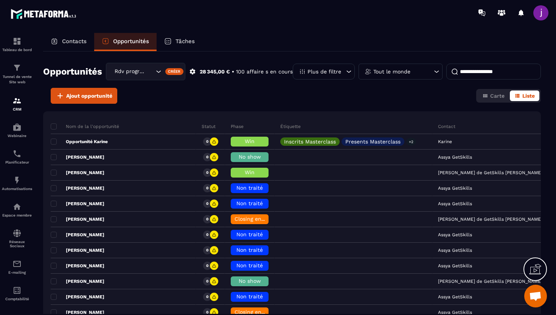 This screenshot has width=556, height=315. I want to click on img: accountant, so click(17, 290).